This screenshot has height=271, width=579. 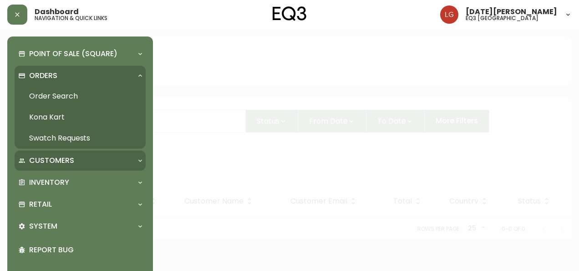 What do you see at coordinates (80, 76) in the screenshot?
I see `div: Orders` at bounding box center [80, 76].